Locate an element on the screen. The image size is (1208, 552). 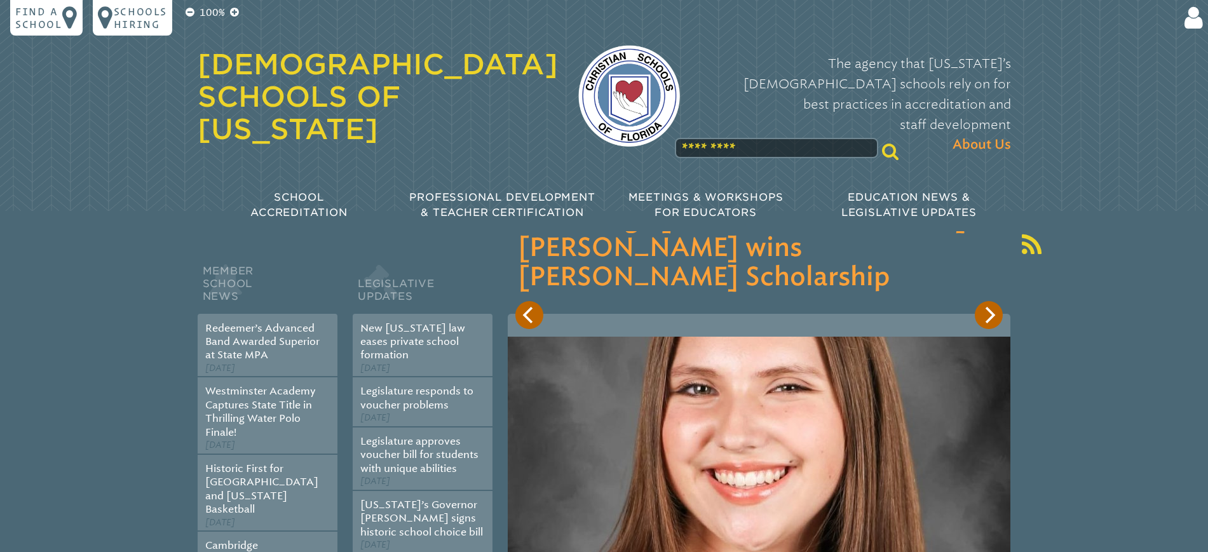
h2: Legislative Updates is located at coordinates (423, 288).